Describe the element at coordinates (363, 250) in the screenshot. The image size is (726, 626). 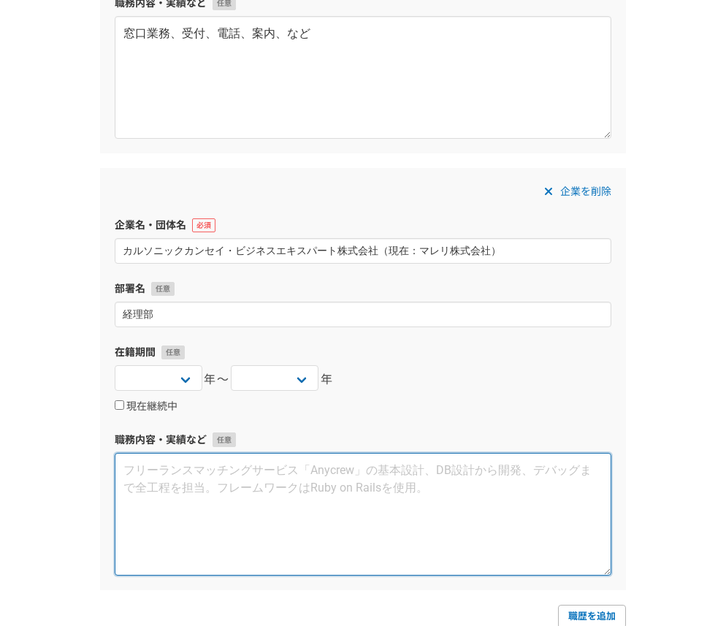
I see `input: エニィクルー株式会社` at that location.